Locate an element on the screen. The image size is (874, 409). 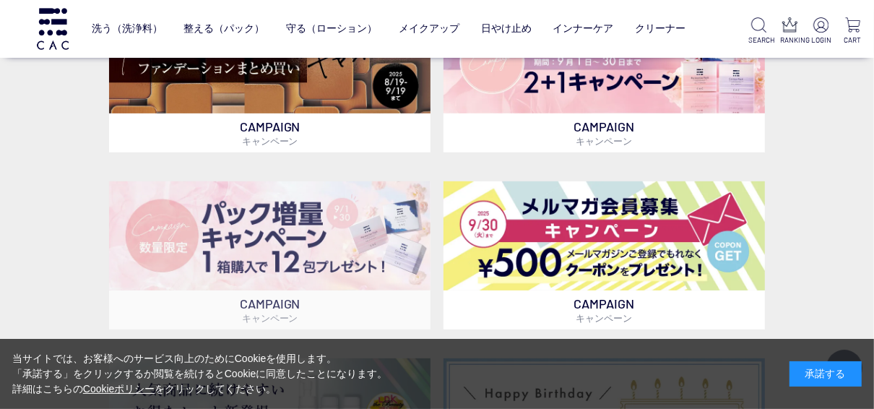
a: 洗う（洗浄料） is located at coordinates (127, 29).